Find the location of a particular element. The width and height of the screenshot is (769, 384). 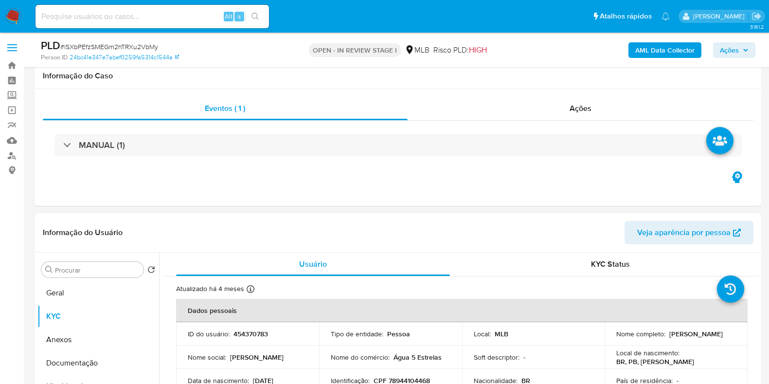

p: Local : is located at coordinates (482, 334).